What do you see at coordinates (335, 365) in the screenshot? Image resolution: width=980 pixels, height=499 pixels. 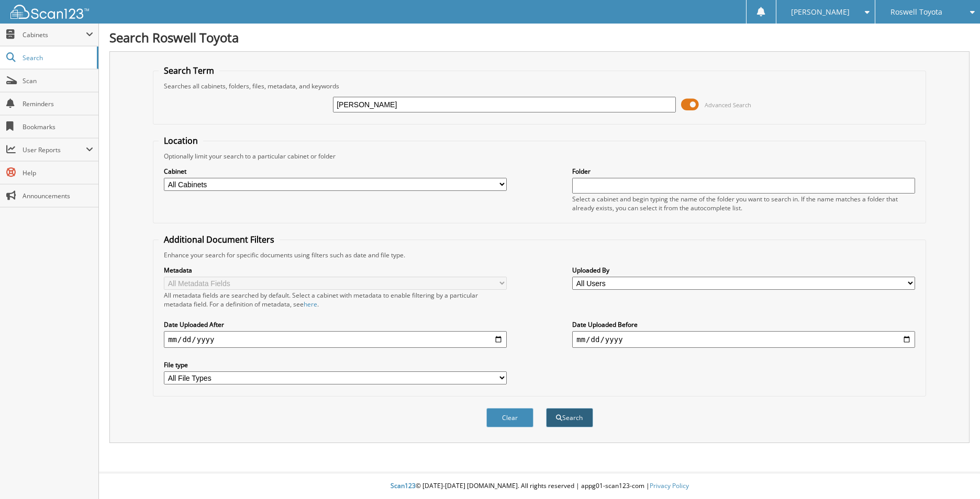 I see `label: File type` at bounding box center [335, 365].